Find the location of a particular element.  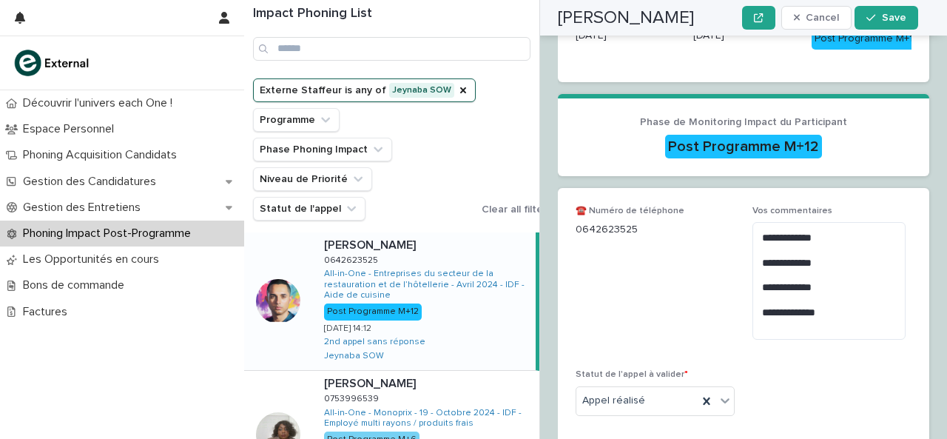

span: ☎️ Numéro de téléphone is located at coordinates (629, 211).